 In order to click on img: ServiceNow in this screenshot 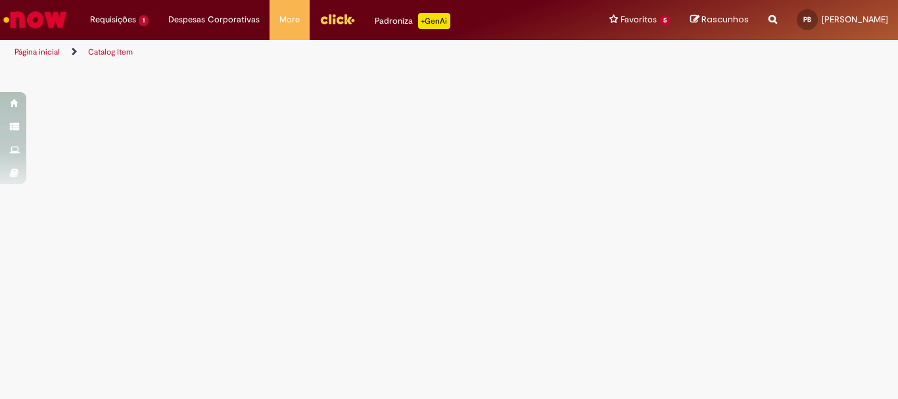, I will do `click(35, 20)`.